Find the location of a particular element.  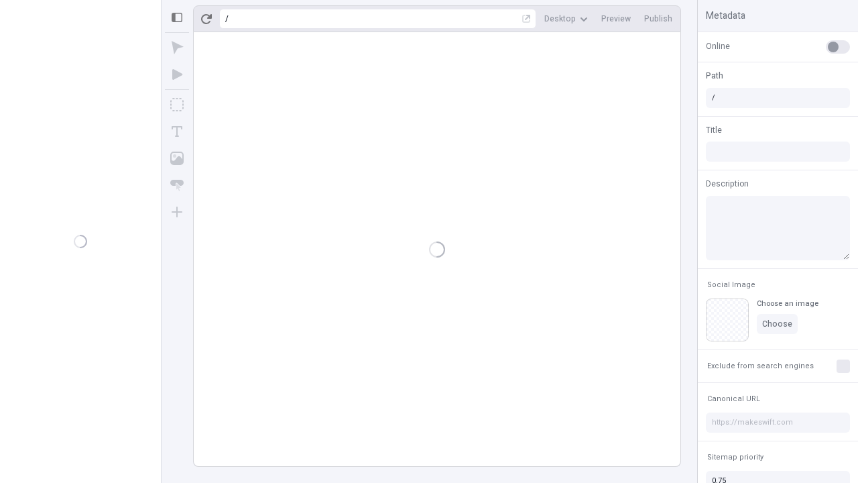

span: Description is located at coordinates (728, 184).